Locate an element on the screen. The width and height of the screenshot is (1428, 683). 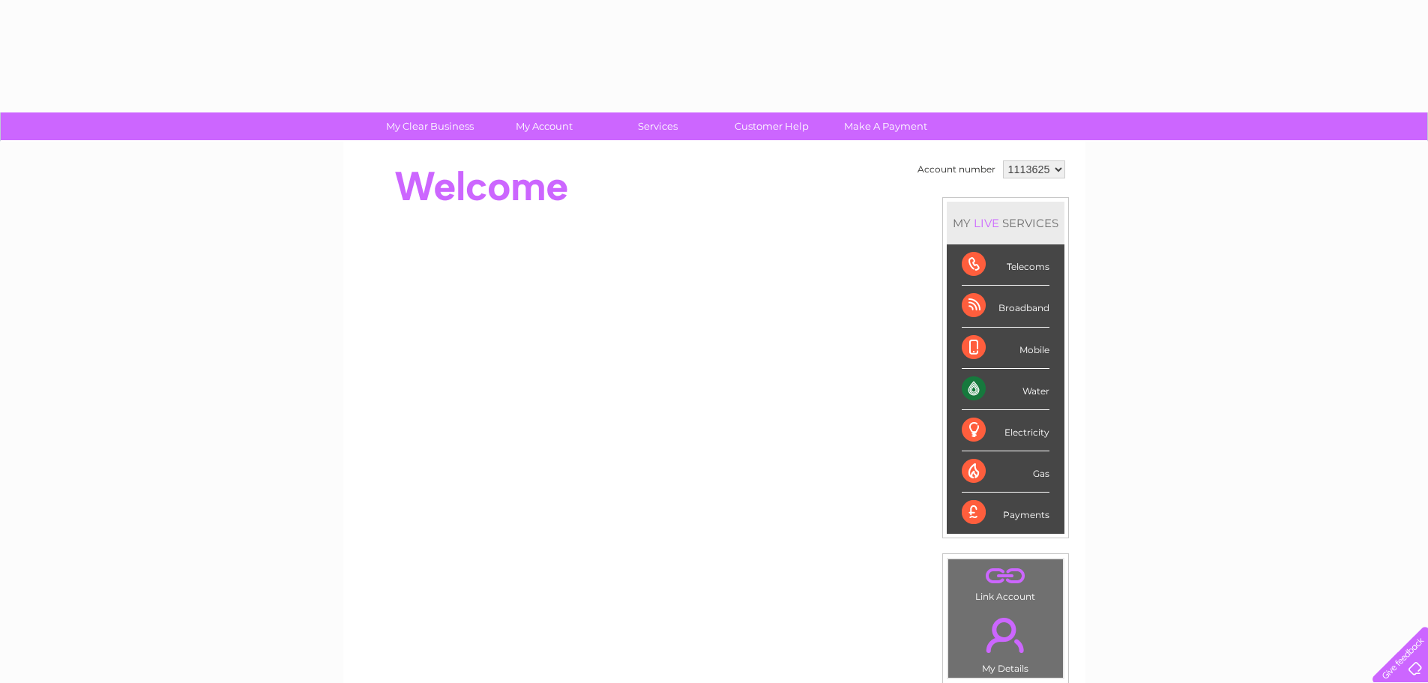
a: Services is located at coordinates (658, 126).